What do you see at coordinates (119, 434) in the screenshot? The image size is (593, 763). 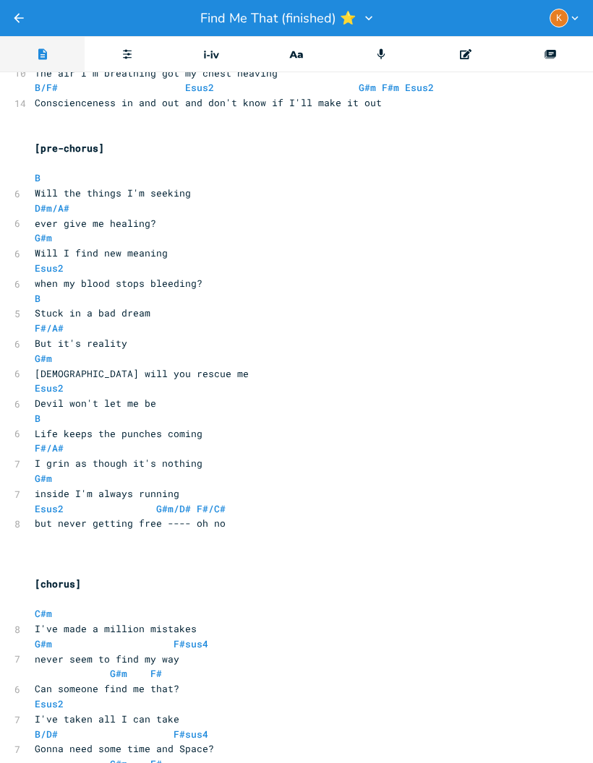 I see `span: Life keeps the punches coming` at bounding box center [119, 434].